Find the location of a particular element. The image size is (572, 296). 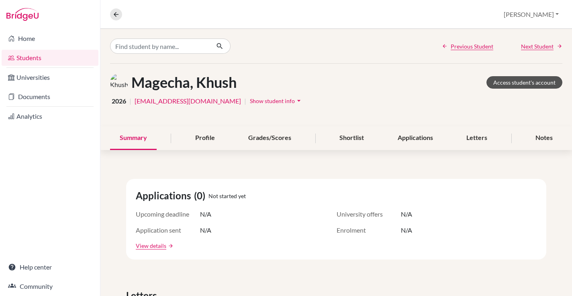

a: Analytics is located at coordinates (50, 116).